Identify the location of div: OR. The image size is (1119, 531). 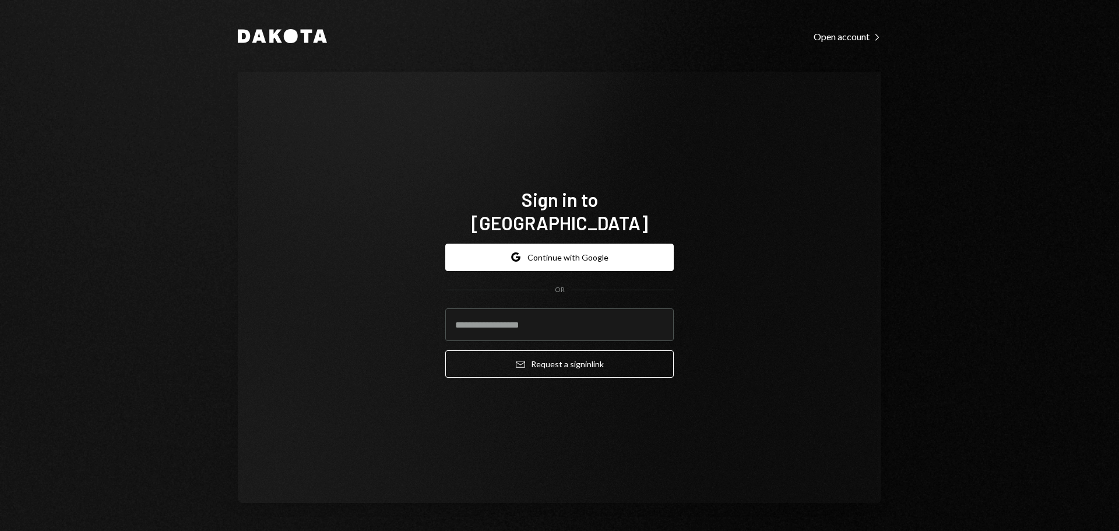
(559, 290).